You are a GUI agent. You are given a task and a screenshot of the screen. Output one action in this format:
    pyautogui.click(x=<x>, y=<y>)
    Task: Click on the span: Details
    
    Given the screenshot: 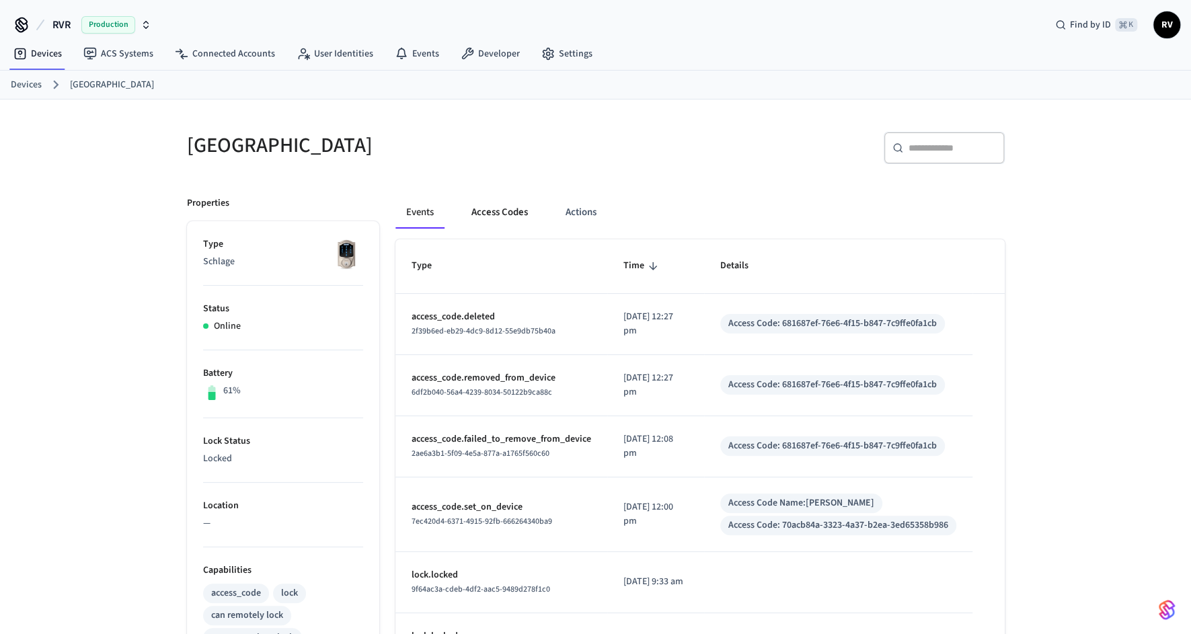 What is the action you would take?
    pyautogui.click(x=743, y=266)
    